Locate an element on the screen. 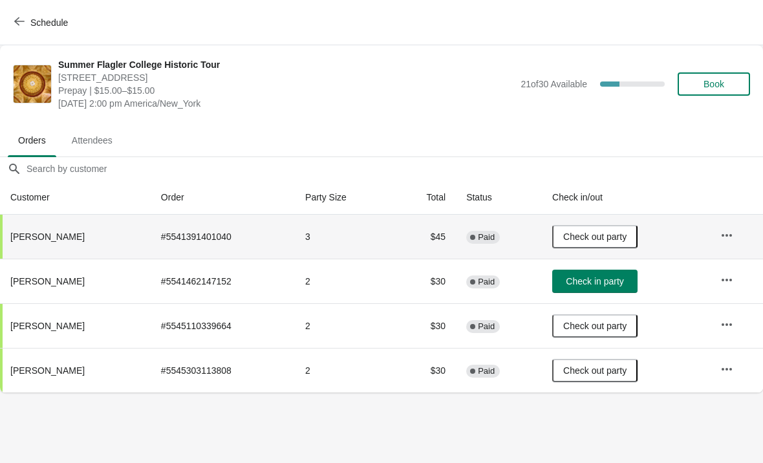 This screenshot has height=463, width=763. td: # 5545110339664 is located at coordinates (222, 325).